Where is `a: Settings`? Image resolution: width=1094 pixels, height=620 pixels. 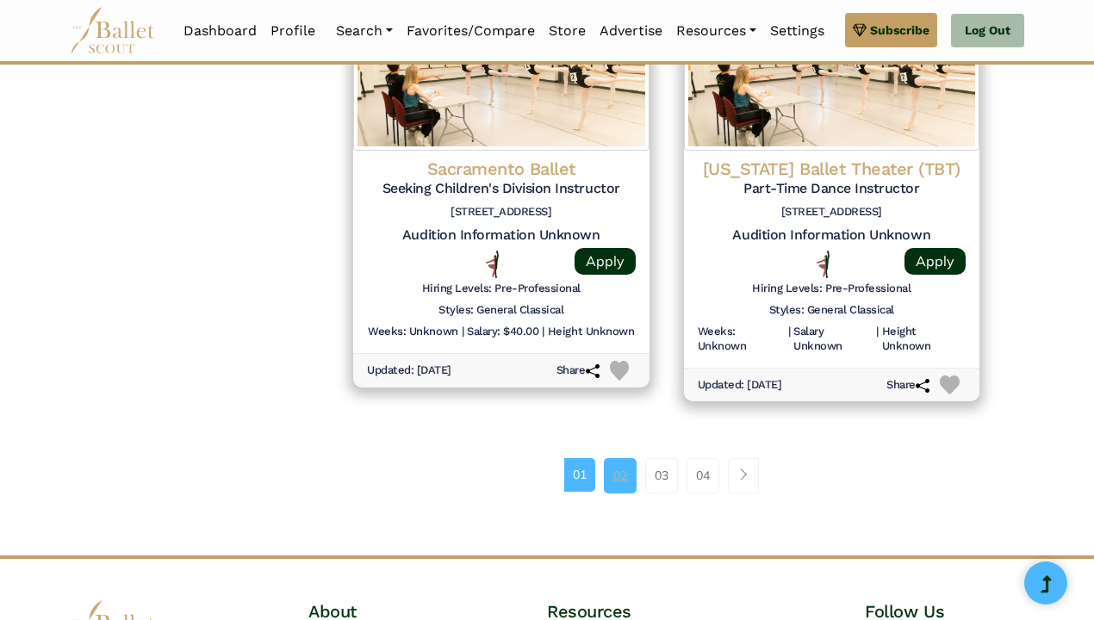
a: Settings is located at coordinates (797, 31).